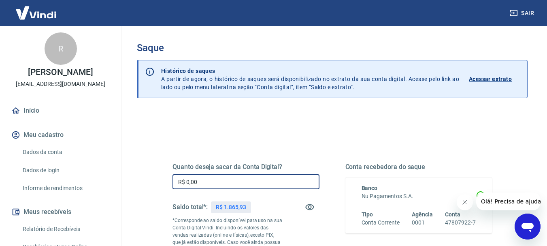 The image size is (547, 246). I want to click on h6: Conta Corrente, so click(380, 222).